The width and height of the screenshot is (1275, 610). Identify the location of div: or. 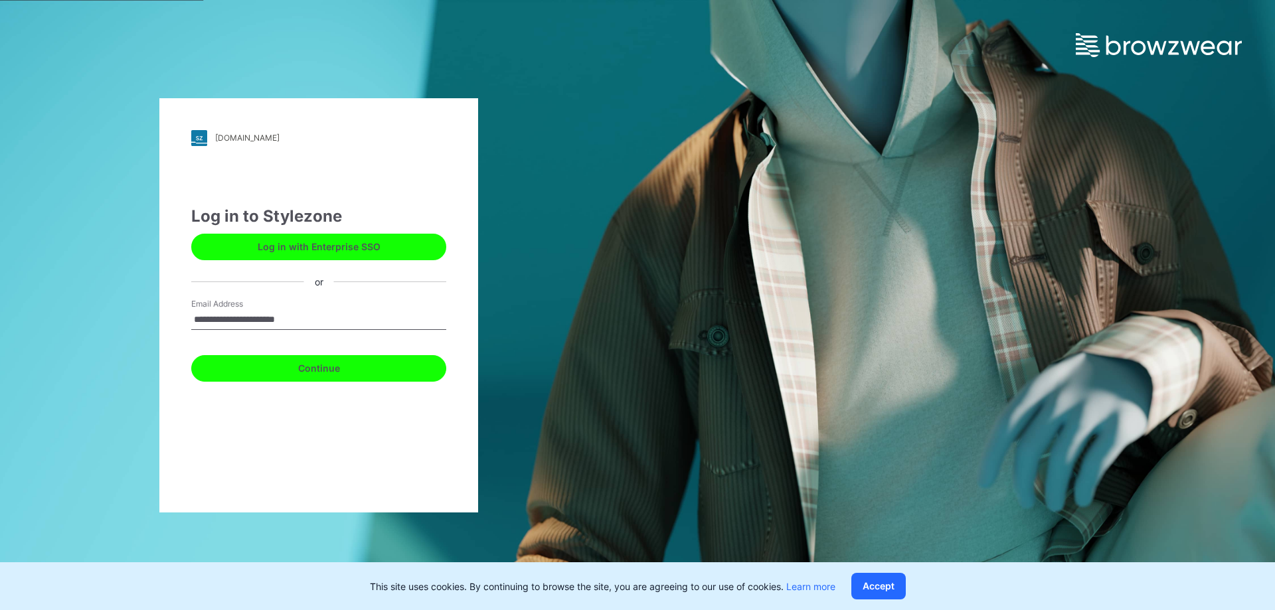
(319, 281).